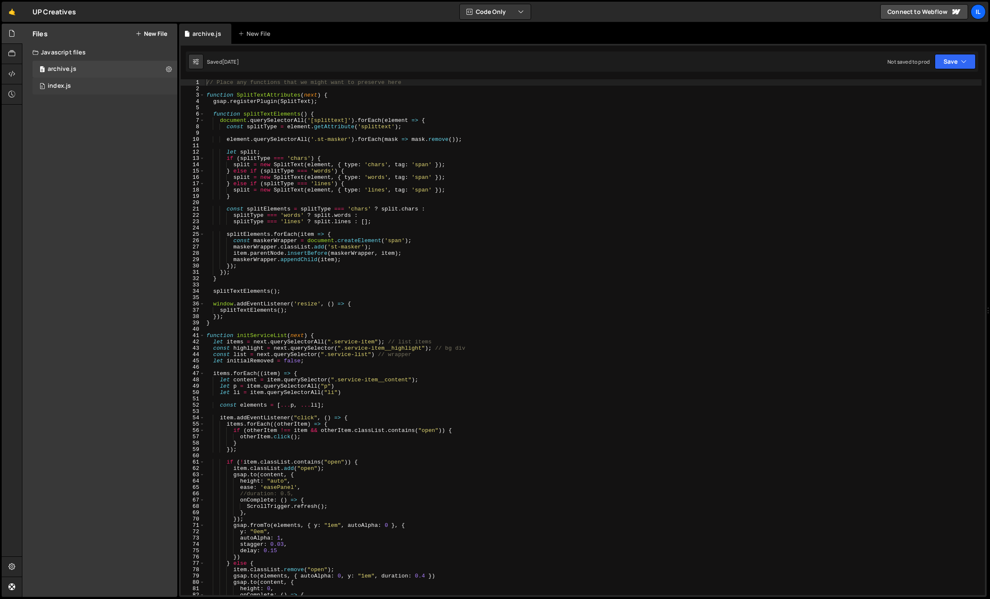 Image resolution: width=990 pixels, height=599 pixels. I want to click on div: 77, so click(193, 564).